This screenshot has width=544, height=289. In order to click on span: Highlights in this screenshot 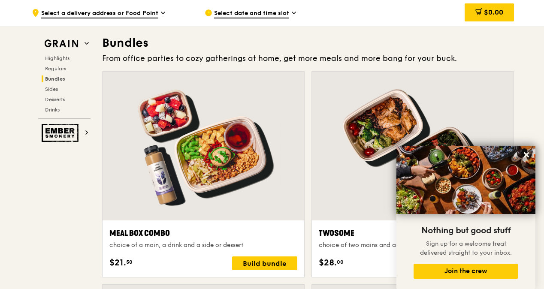, I will do `click(57, 58)`.